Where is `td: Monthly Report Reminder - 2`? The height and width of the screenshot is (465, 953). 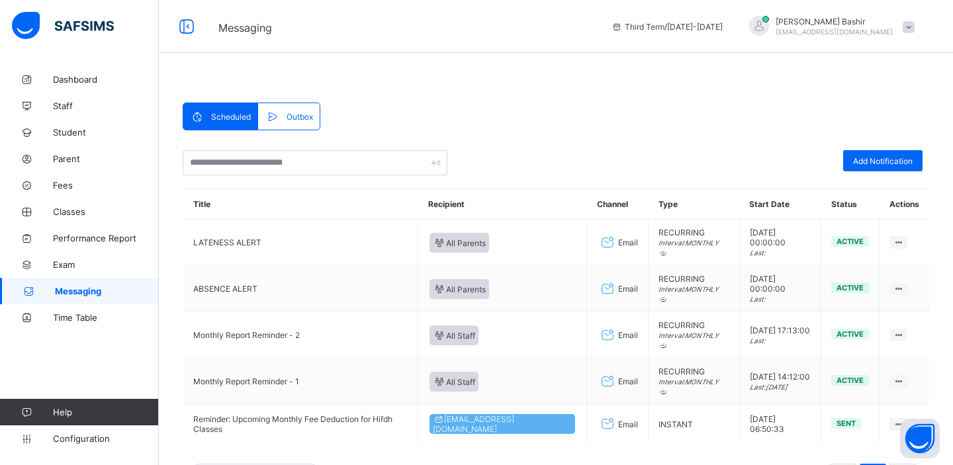
td: Monthly Report Reminder - 2 is located at coordinates (301, 336).